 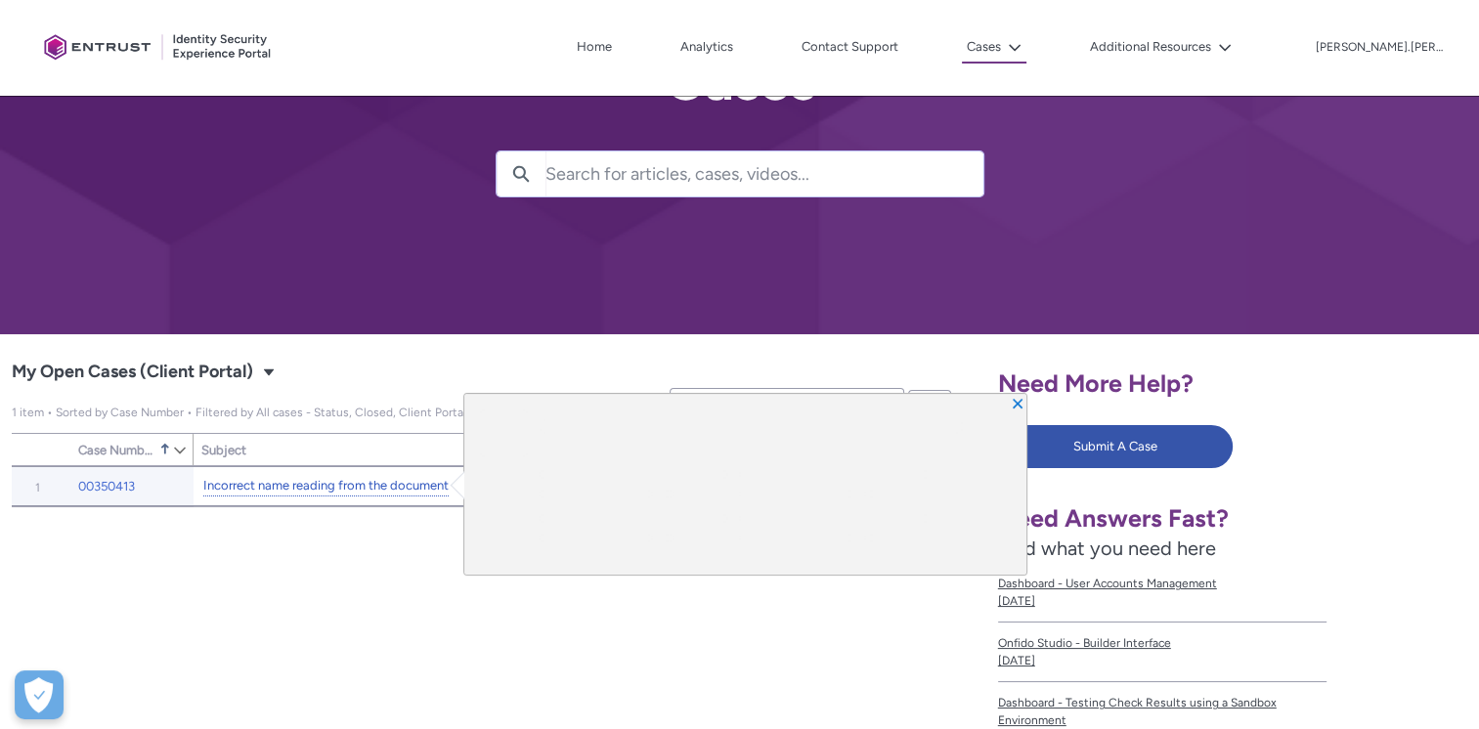 I want to click on span: Onfido Studio - Builder Interface, so click(x=1162, y=643).